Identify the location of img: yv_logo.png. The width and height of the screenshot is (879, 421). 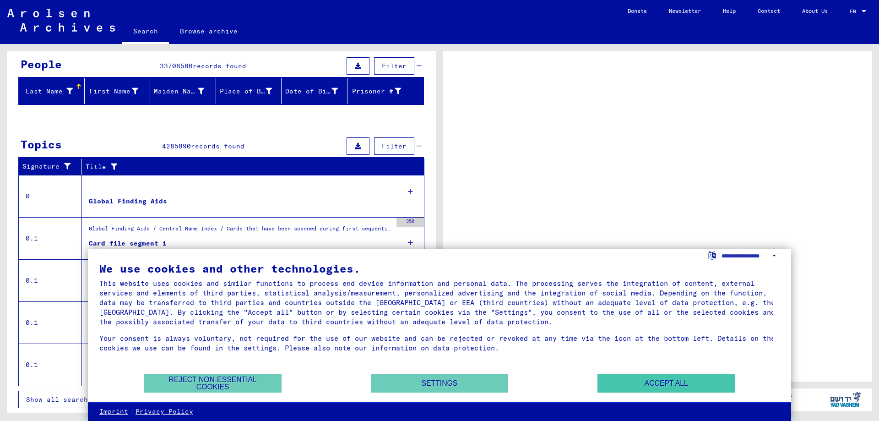
(845, 399).